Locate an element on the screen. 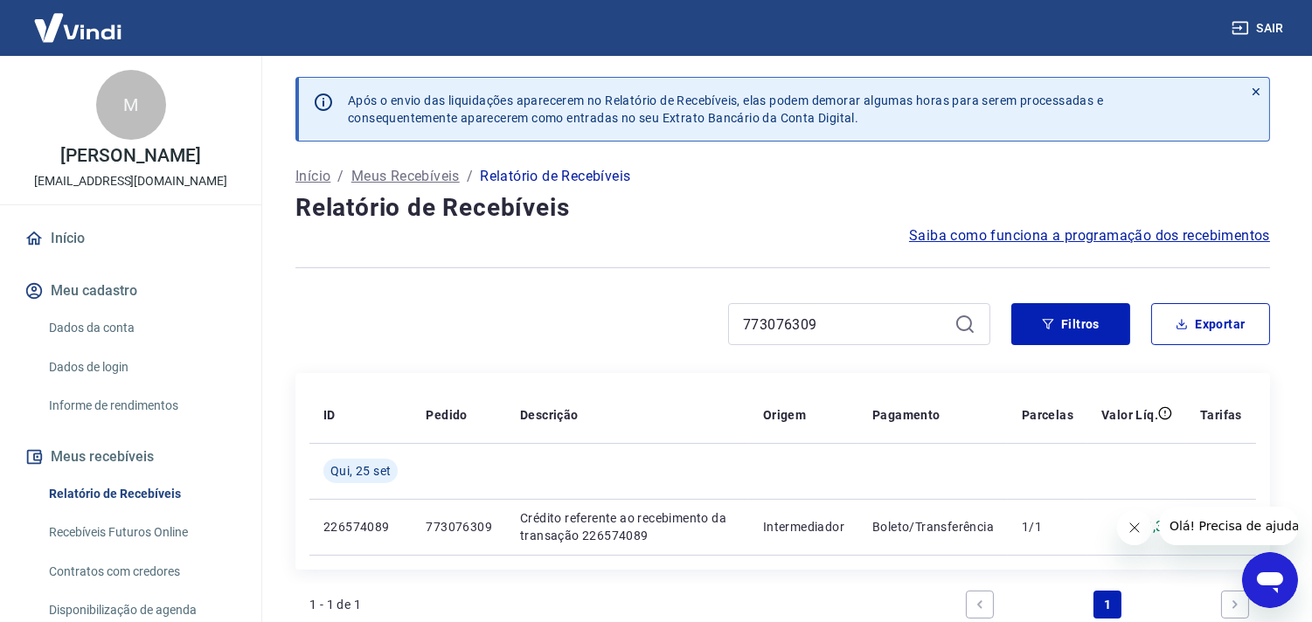 This screenshot has height=622, width=1312. a: Dados de login is located at coordinates (141, 367).